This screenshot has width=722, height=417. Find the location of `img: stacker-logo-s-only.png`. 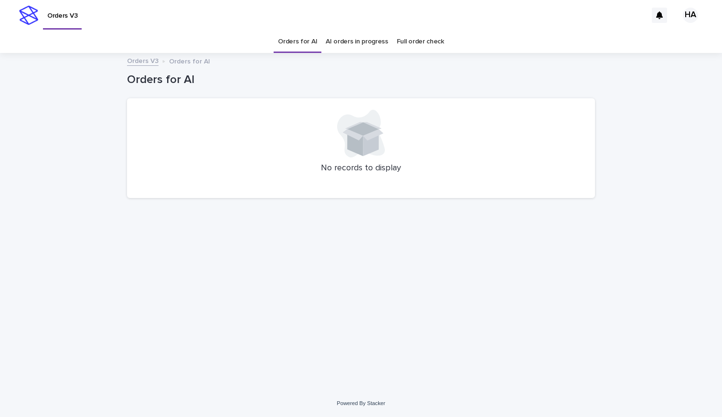

img: stacker-logo-s-only.png is located at coordinates (29, 15).